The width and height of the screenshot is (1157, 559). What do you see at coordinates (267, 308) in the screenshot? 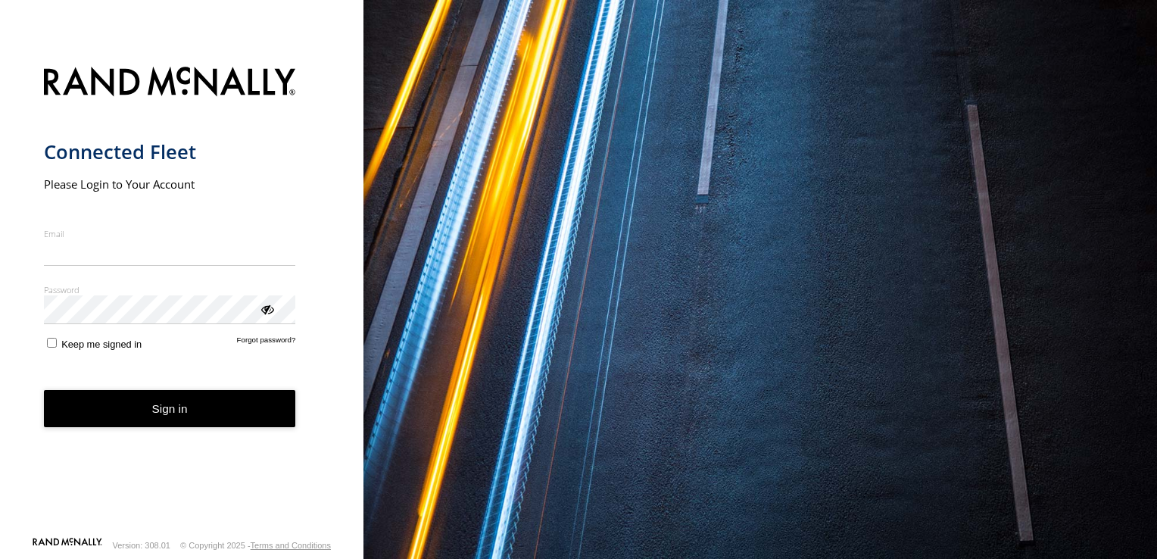
I see `div: ViewPassword` at bounding box center [267, 308].